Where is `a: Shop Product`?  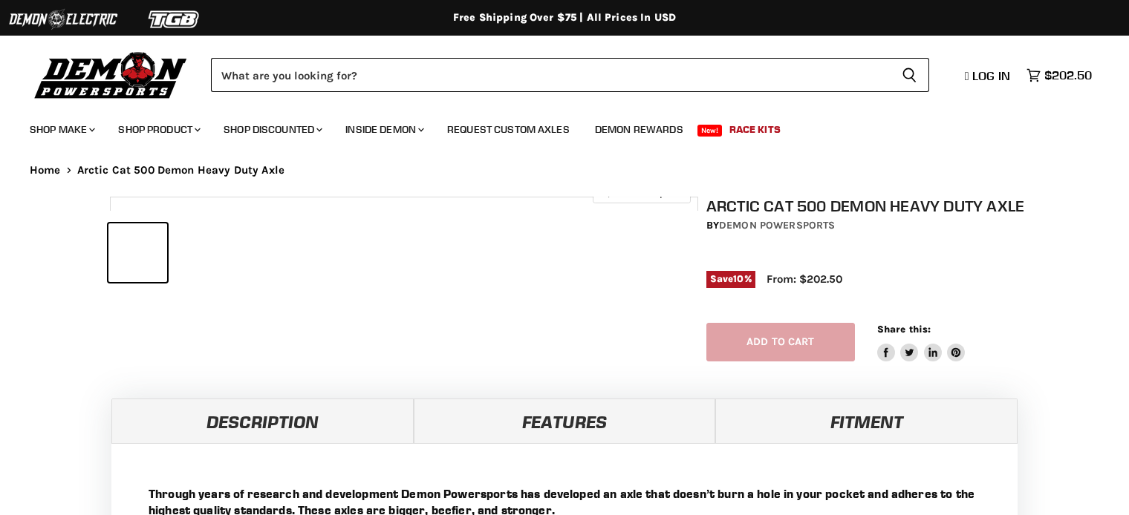 a: Shop Product is located at coordinates (158, 129).